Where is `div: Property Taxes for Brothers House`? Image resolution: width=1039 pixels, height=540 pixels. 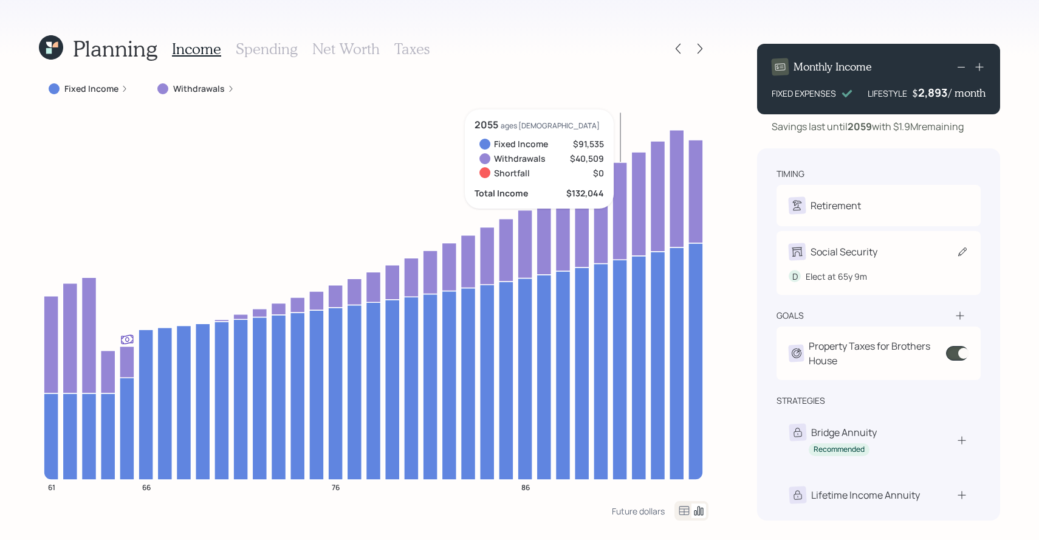
div: Property Taxes for Brothers House is located at coordinates (877, 353).